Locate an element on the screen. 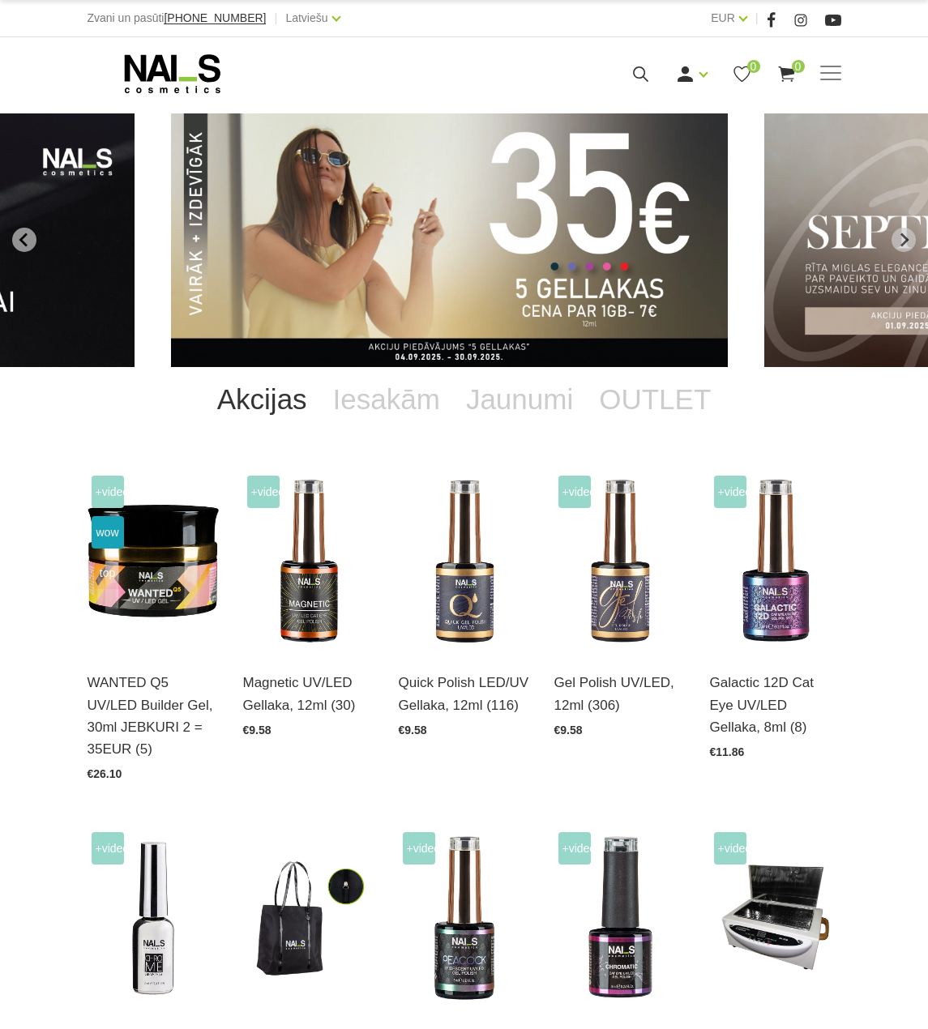  a: Ērta, eleganta, izturīga soma ar NAI_S cosmetics logo.Izmērs: 38 x 46 x 14 cm... is located at coordinates (309, 918).